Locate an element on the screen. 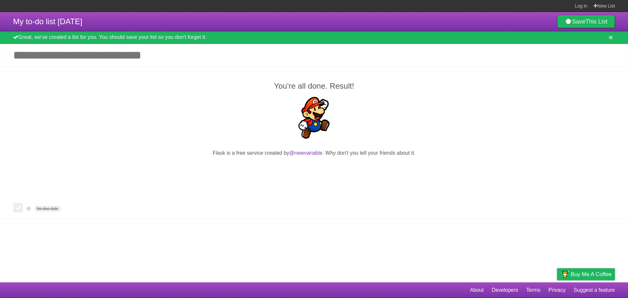 Image resolution: width=628 pixels, height=298 pixels. p: Flask is a free service created by . Why don't you tell your friends about it. is located at coordinates (314, 153).